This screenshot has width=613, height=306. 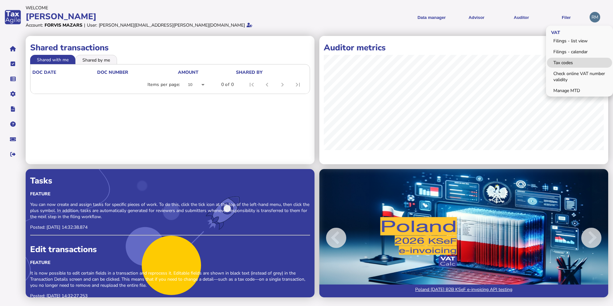 I want to click on li: Shared by me, so click(x=96, y=59).